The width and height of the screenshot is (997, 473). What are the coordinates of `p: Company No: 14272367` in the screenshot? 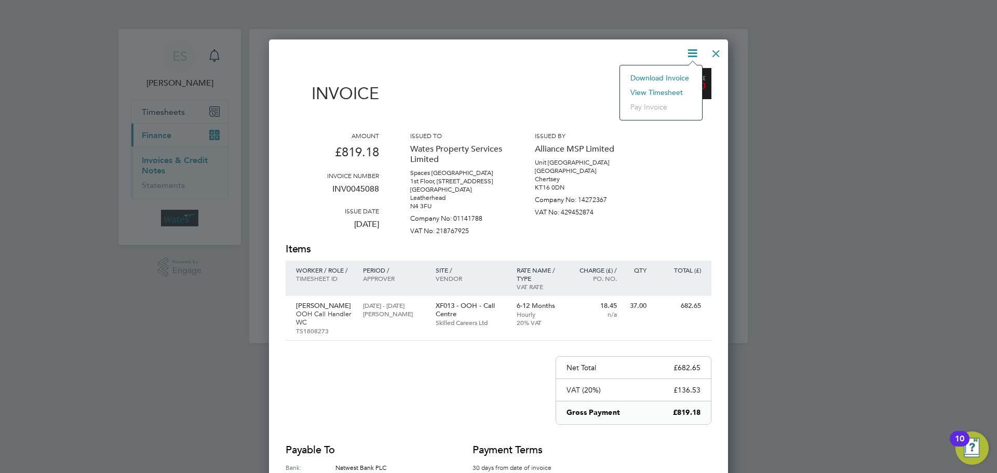 It's located at (582, 198).